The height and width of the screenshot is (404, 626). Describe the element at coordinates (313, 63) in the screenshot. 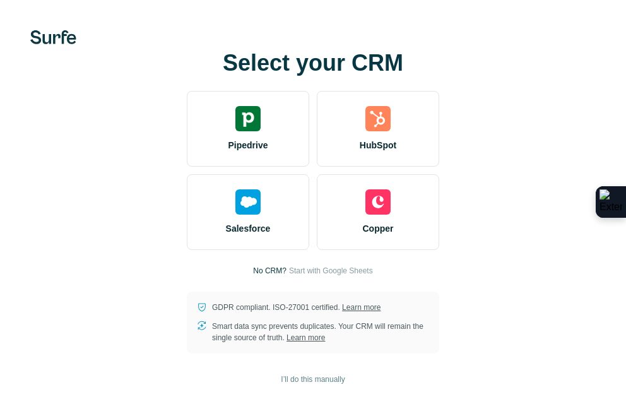

I see `h1: Select your CRM` at that location.